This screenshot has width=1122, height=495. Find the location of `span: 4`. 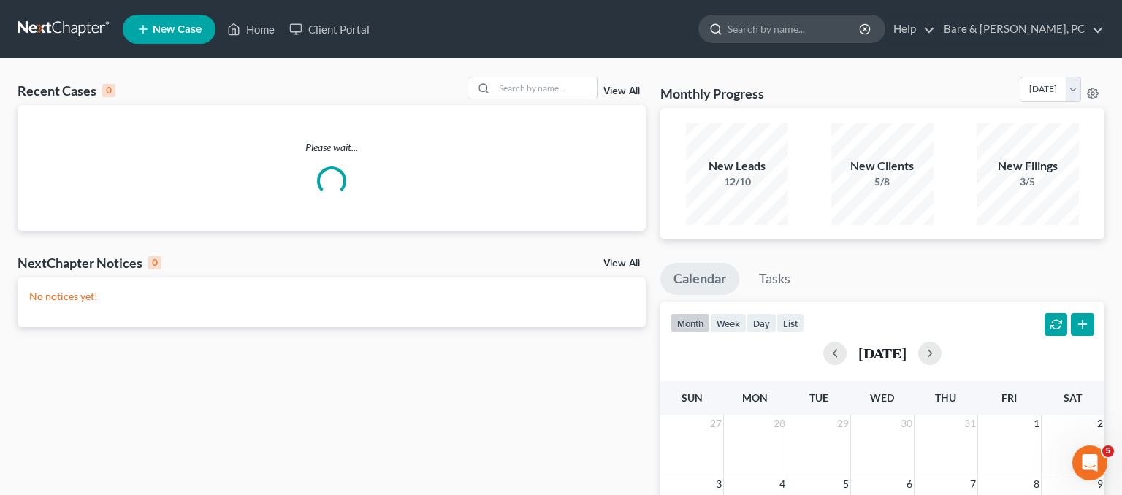

span: 4 is located at coordinates (782, 484).